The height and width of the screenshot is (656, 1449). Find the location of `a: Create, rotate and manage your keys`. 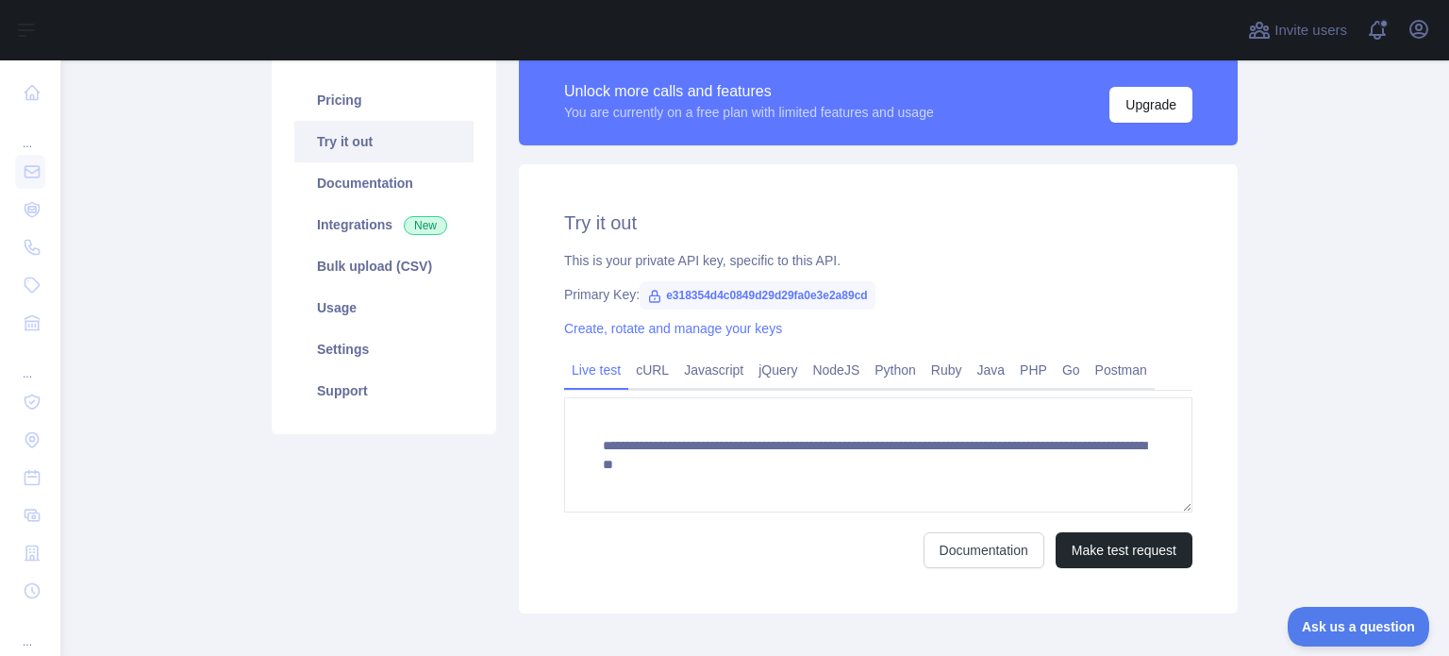

a: Create, rotate and manage your keys is located at coordinates (673, 328).